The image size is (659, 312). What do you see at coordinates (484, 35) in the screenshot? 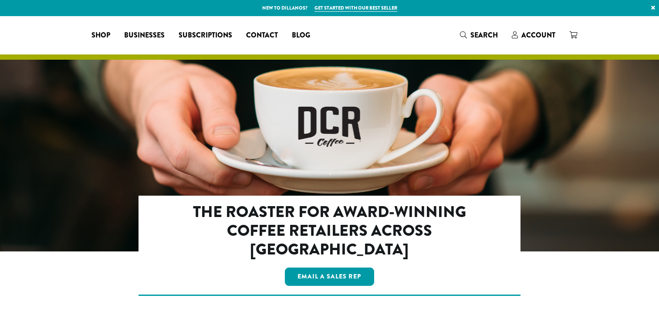
I see `span: Search` at bounding box center [484, 35].